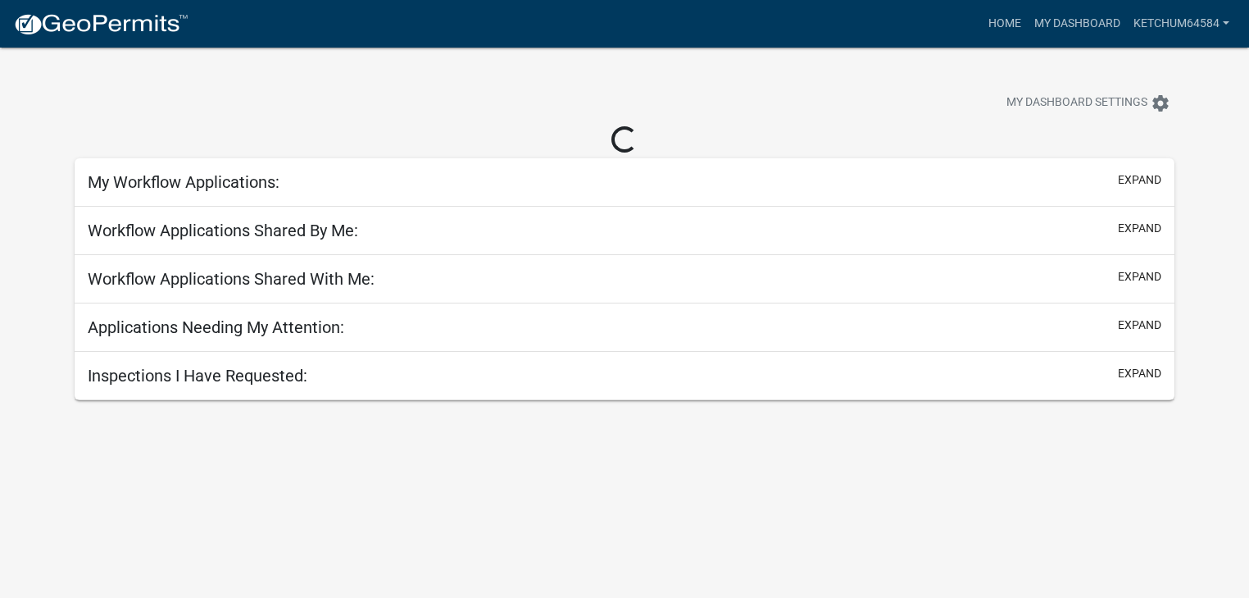 Image resolution: width=1249 pixels, height=598 pixels. Describe the element at coordinates (184, 182) in the screenshot. I see `h5: My Workflow Applications:` at that location.